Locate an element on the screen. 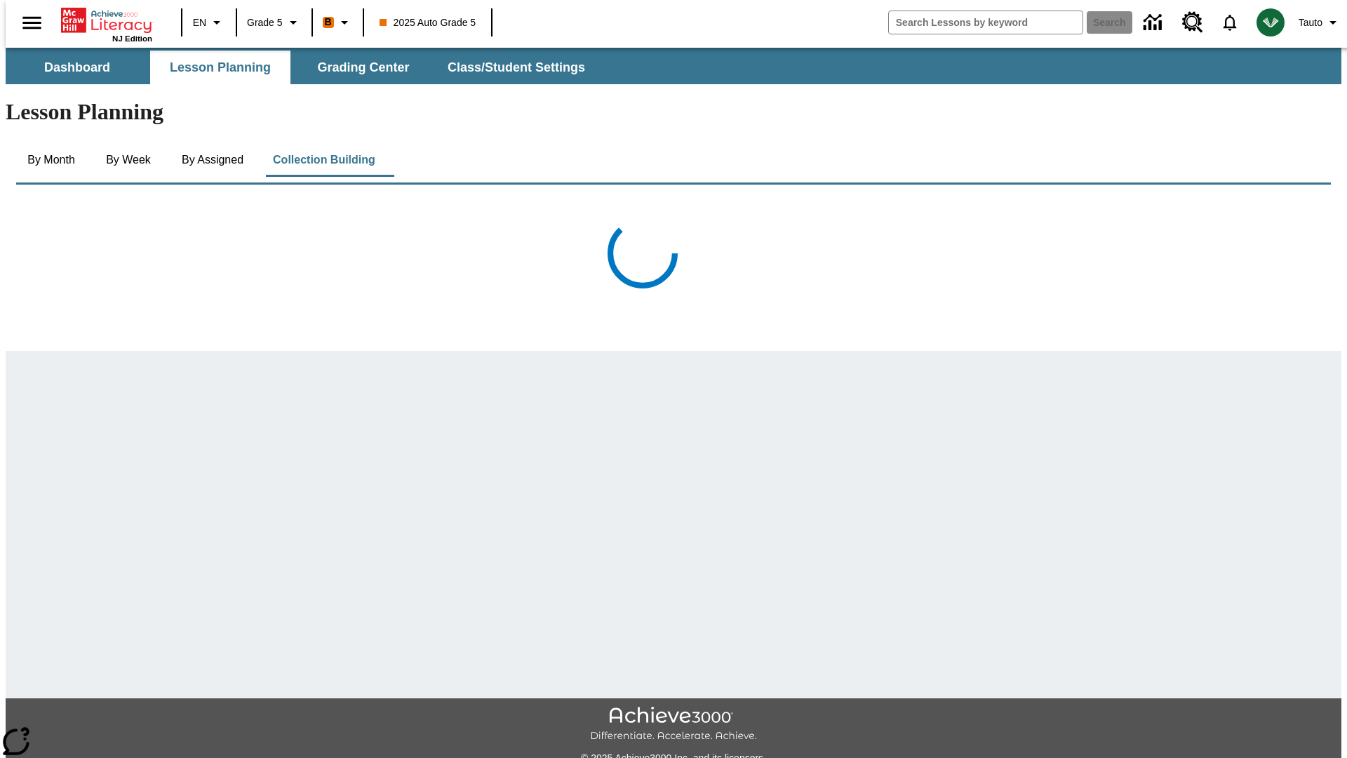  button: Open side menu is located at coordinates (32, 22).